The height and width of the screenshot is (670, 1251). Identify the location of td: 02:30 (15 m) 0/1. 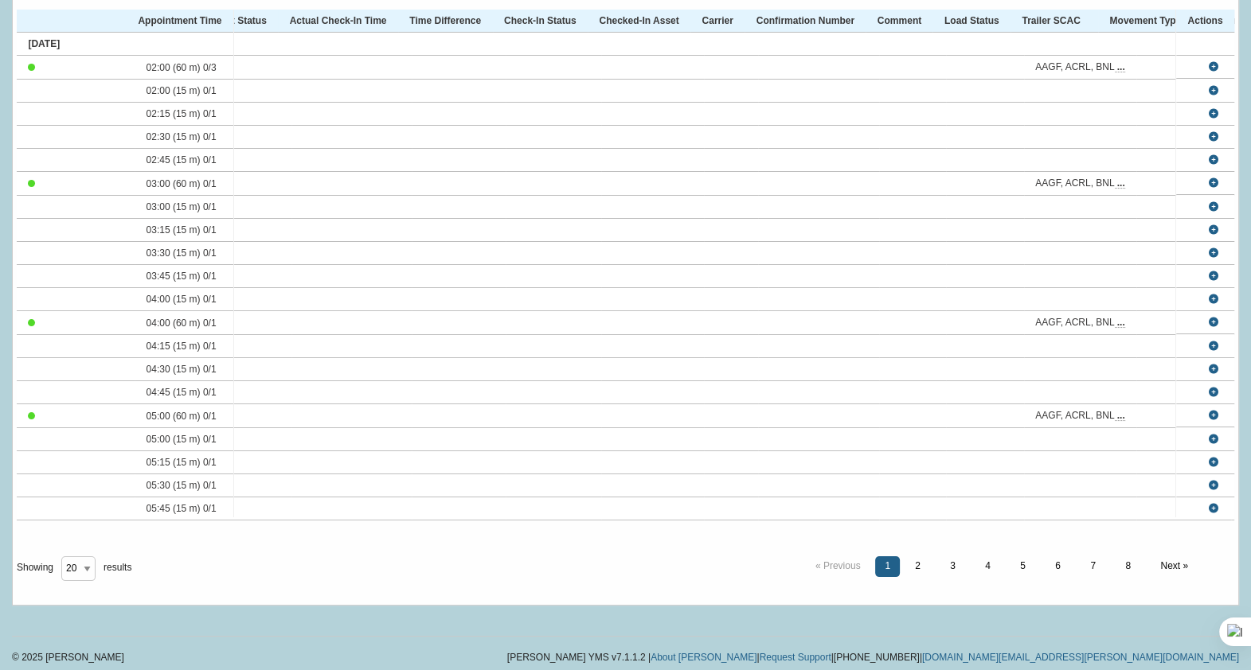
(192, 137).